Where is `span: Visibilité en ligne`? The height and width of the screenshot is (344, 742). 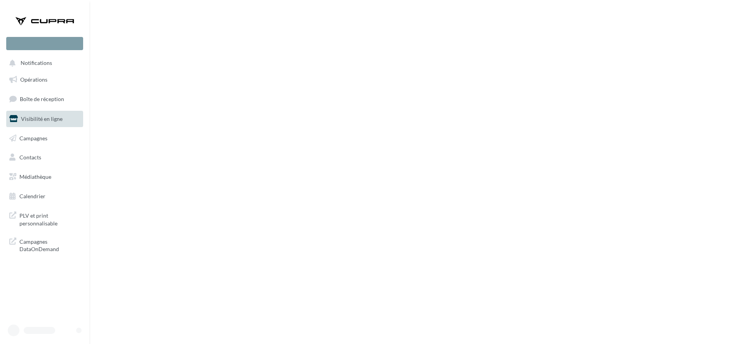
span: Visibilité en ligne is located at coordinates (42, 119).